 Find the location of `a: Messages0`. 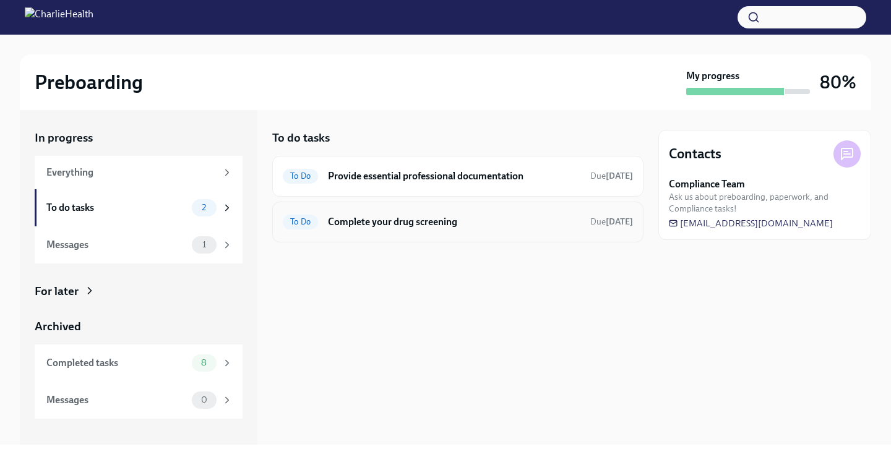

a: Messages0 is located at coordinates (139, 400).